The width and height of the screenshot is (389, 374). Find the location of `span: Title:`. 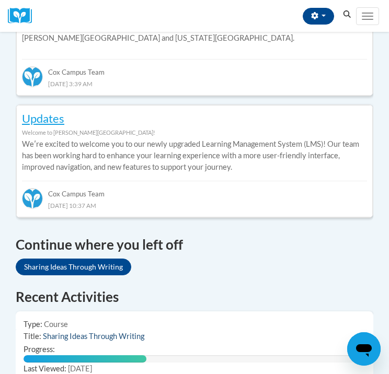

span: Title: is located at coordinates (32, 336).